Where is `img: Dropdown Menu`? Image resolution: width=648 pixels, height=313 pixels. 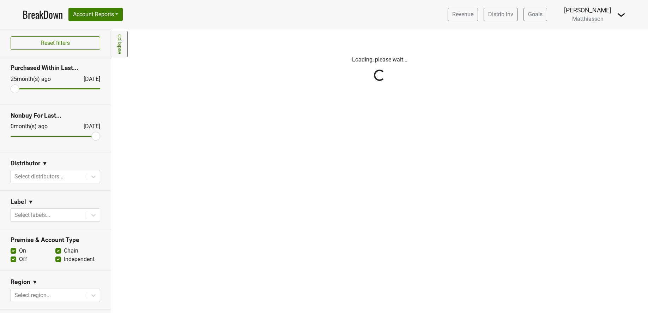
img: Dropdown Menu is located at coordinates (622, 15).